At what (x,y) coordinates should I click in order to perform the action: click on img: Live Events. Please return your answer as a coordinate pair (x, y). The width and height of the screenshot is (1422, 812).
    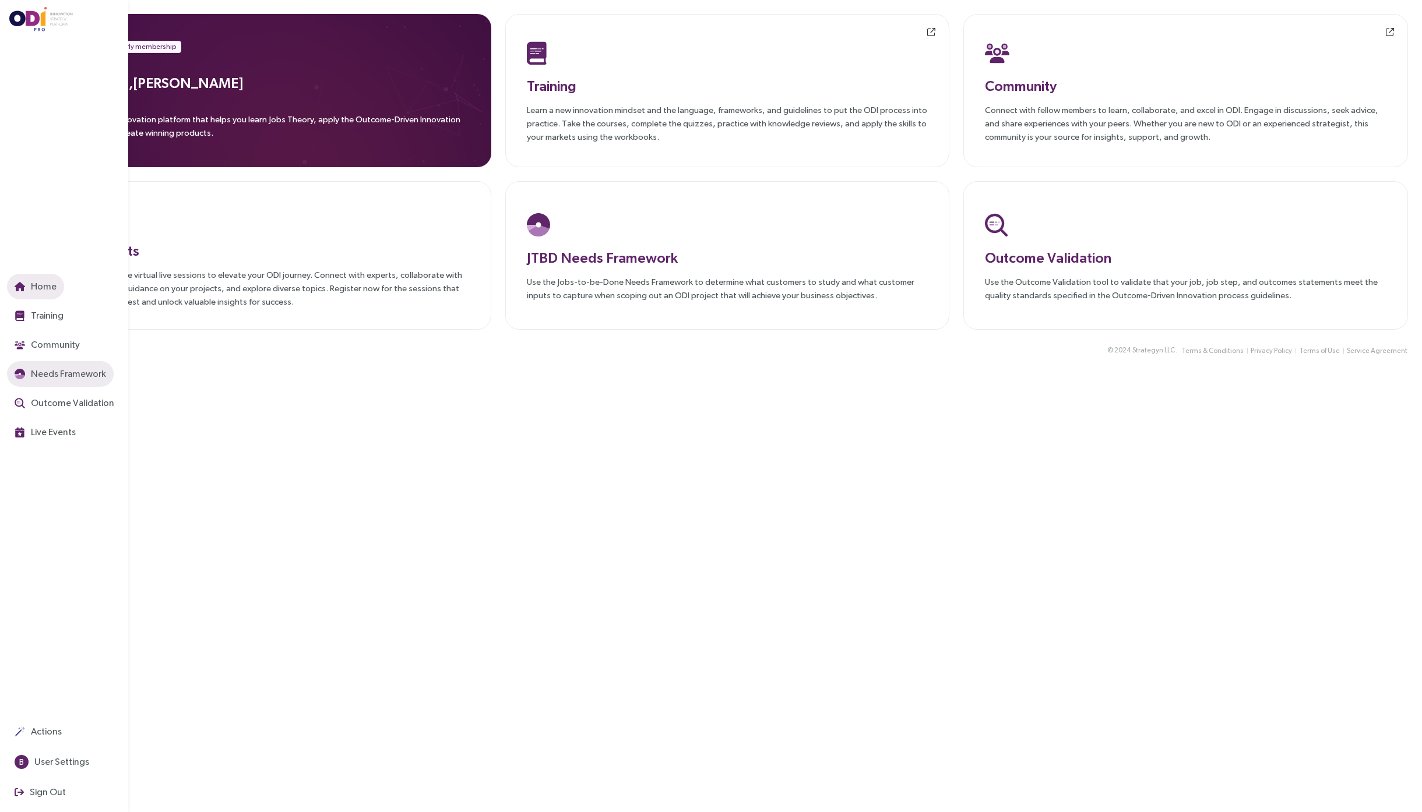
    Looking at the image, I should click on (20, 432).